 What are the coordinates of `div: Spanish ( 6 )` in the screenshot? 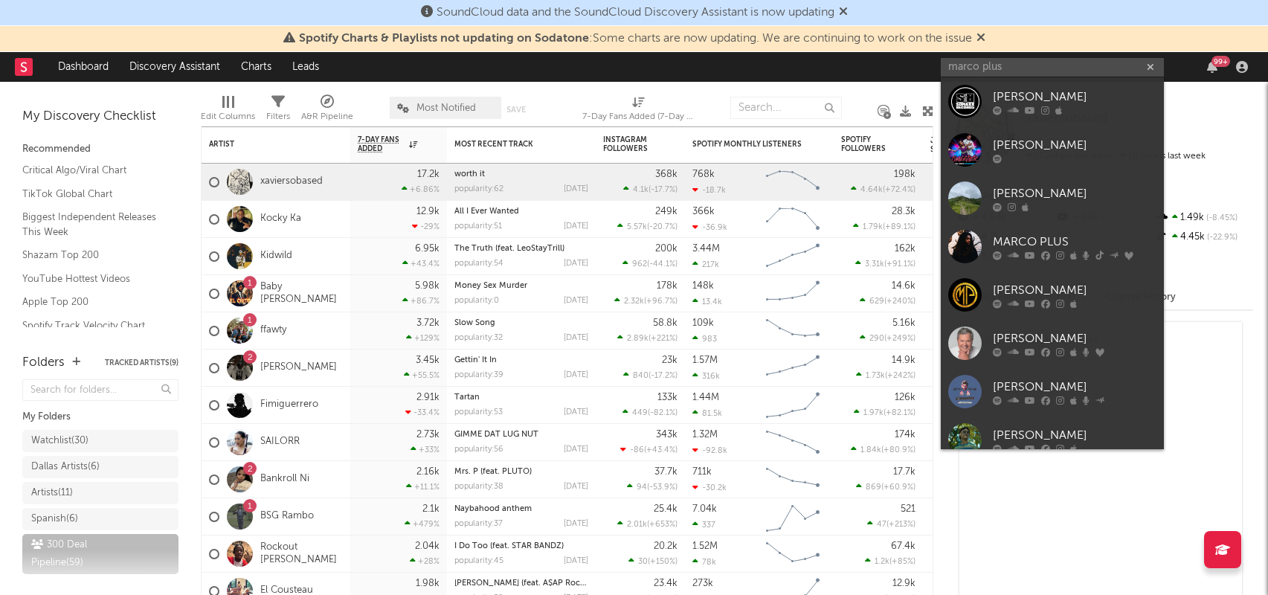 It's located at (54, 519).